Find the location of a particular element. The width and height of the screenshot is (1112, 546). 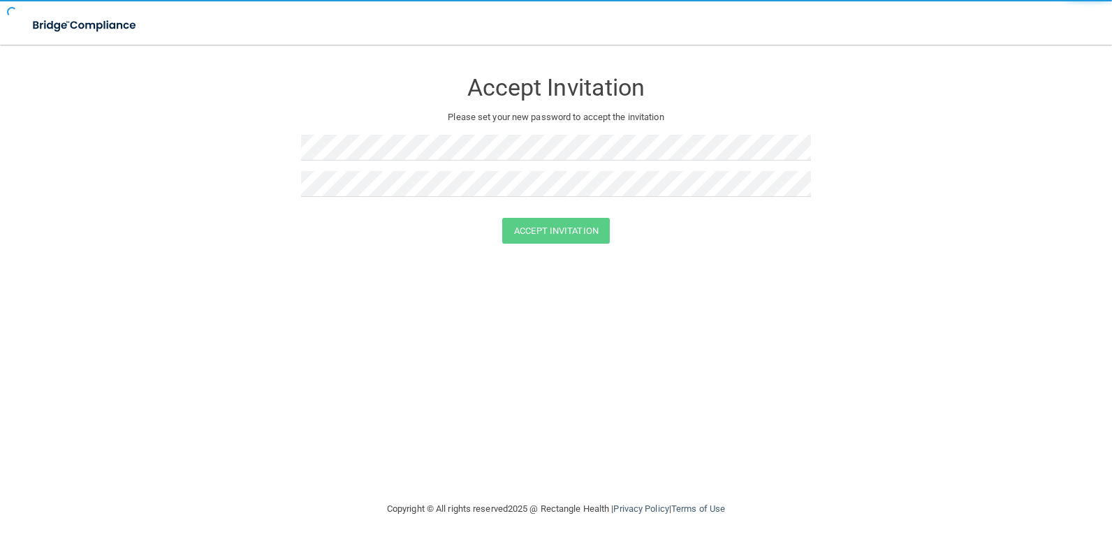

a: Terms of Use is located at coordinates (698, 509).